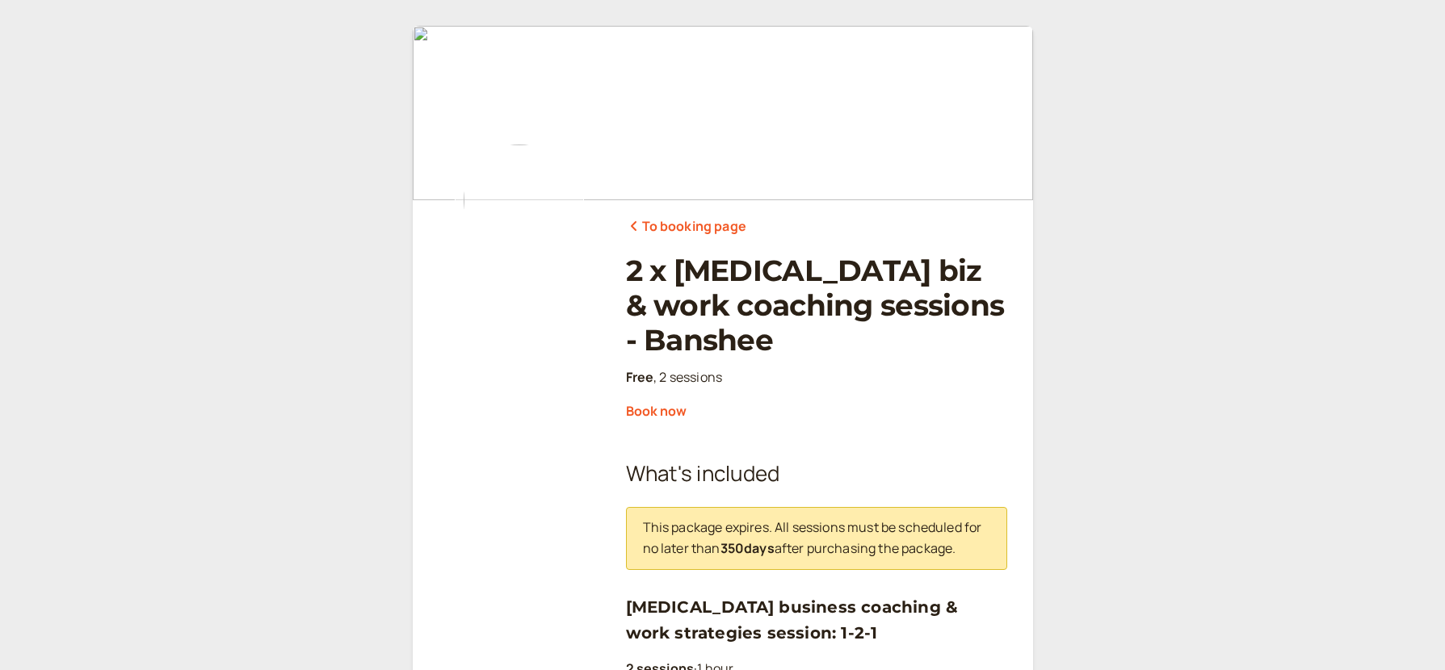 The width and height of the screenshot is (1445, 670). Describe the element at coordinates (817, 378) in the screenshot. I see `div: , 2 sessions` at that location.